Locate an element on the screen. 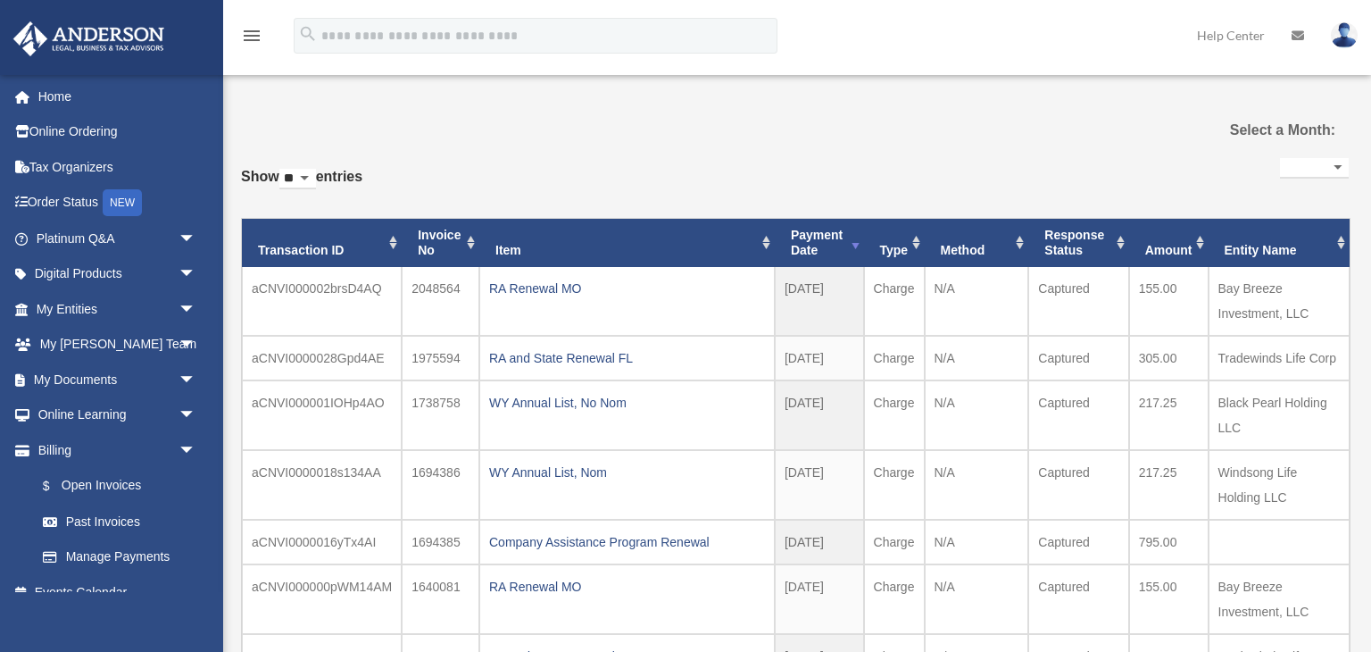  a: menu is located at coordinates (252, 38).